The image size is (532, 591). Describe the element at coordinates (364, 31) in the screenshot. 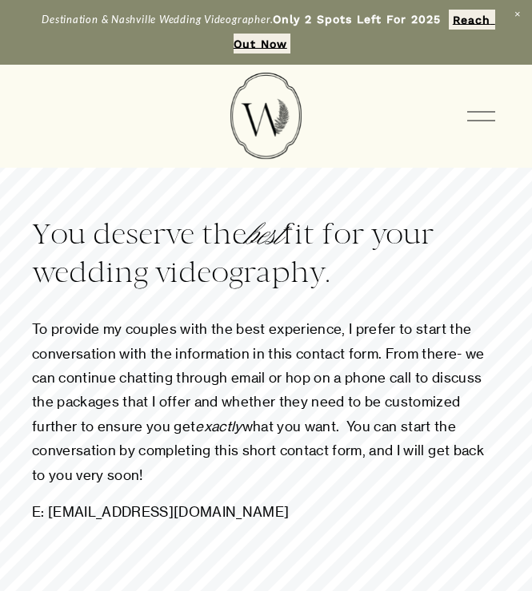

I see `strong: Reach Out Now` at that location.